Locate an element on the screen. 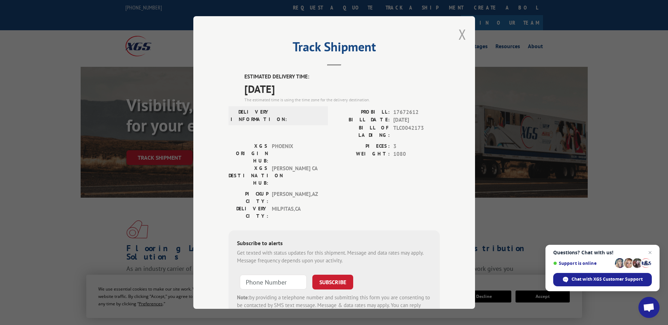 The height and width of the screenshot is (325, 668). div: Chat with XGS Customer Support is located at coordinates (602, 280).